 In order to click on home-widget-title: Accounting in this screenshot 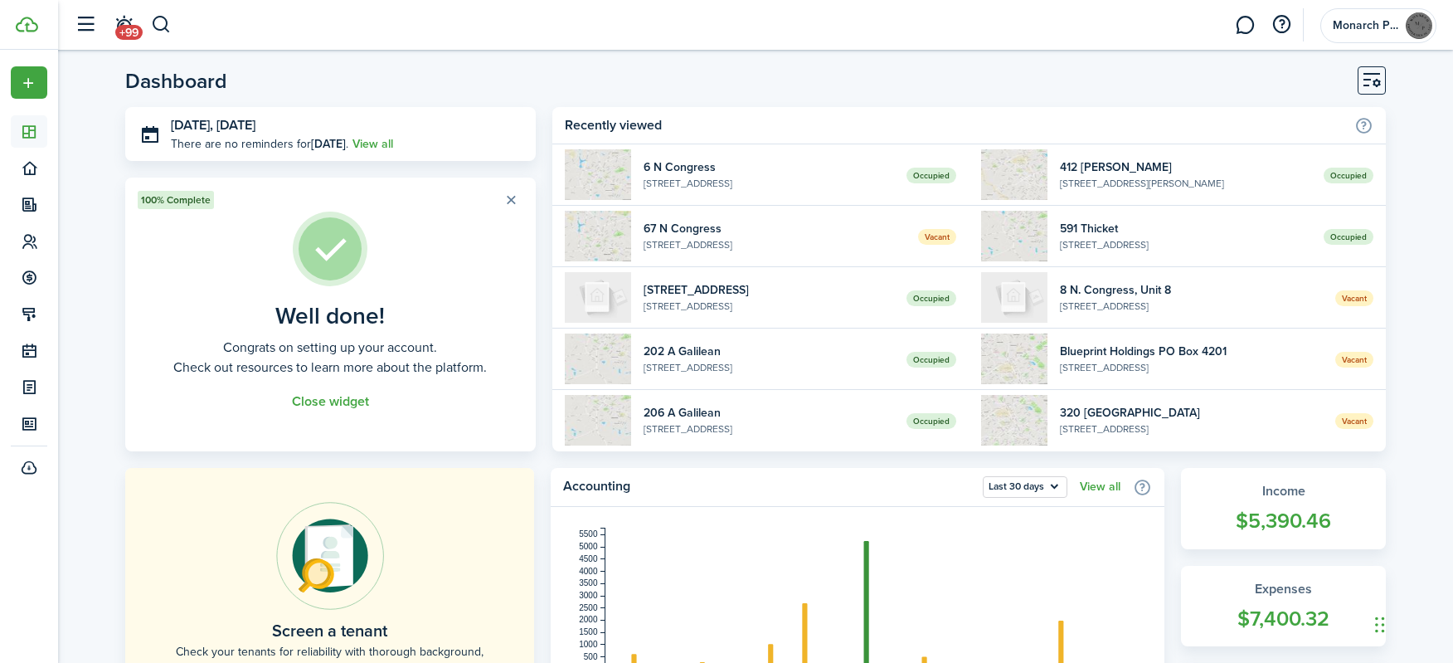, I will do `click(769, 487)`.